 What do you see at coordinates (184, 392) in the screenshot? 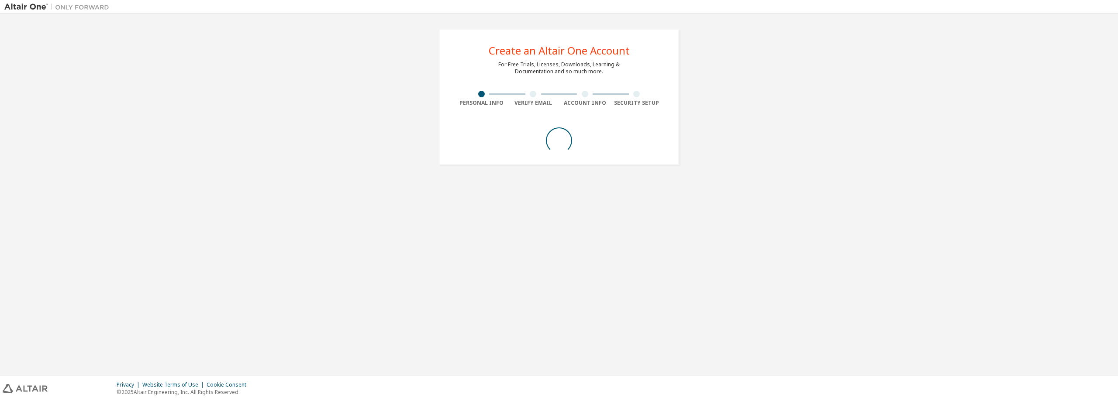
I see `p: © 2025 Altair Engineering, Inc. All Rights Reserved.` at bounding box center [184, 392].